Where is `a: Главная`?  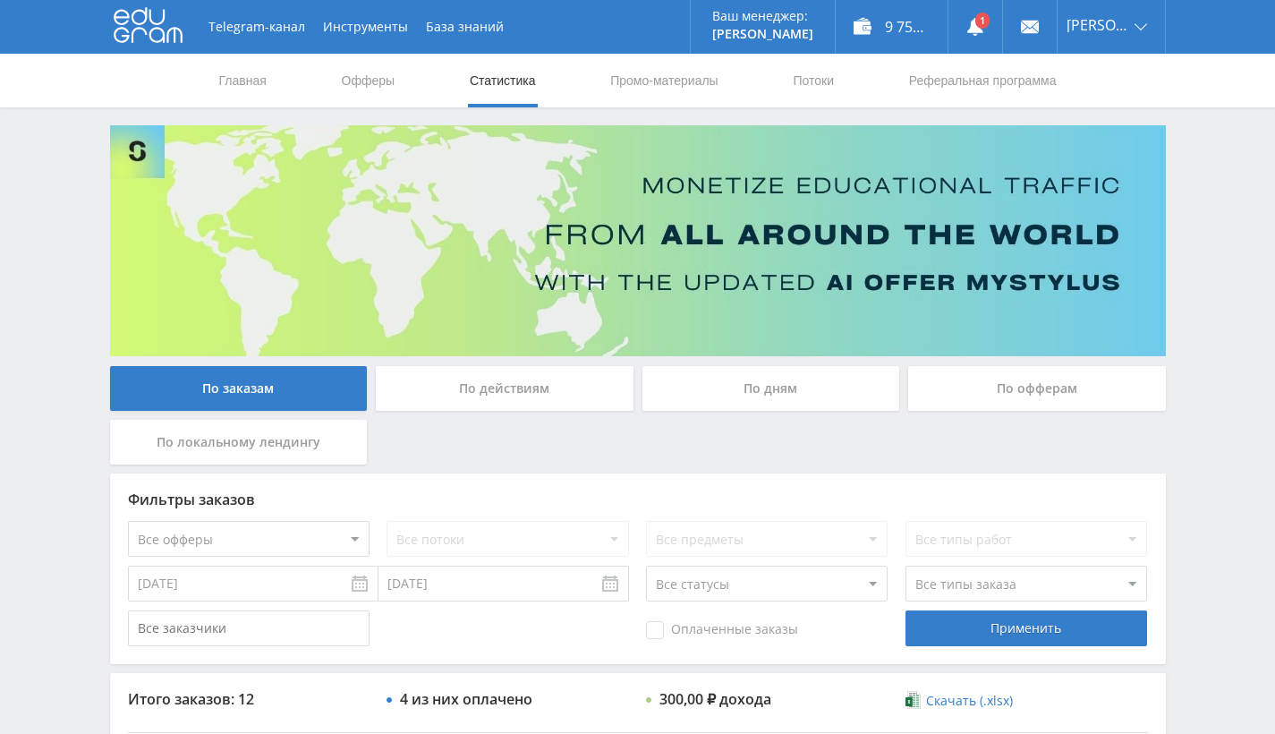
a: Главная is located at coordinates (242, 81).